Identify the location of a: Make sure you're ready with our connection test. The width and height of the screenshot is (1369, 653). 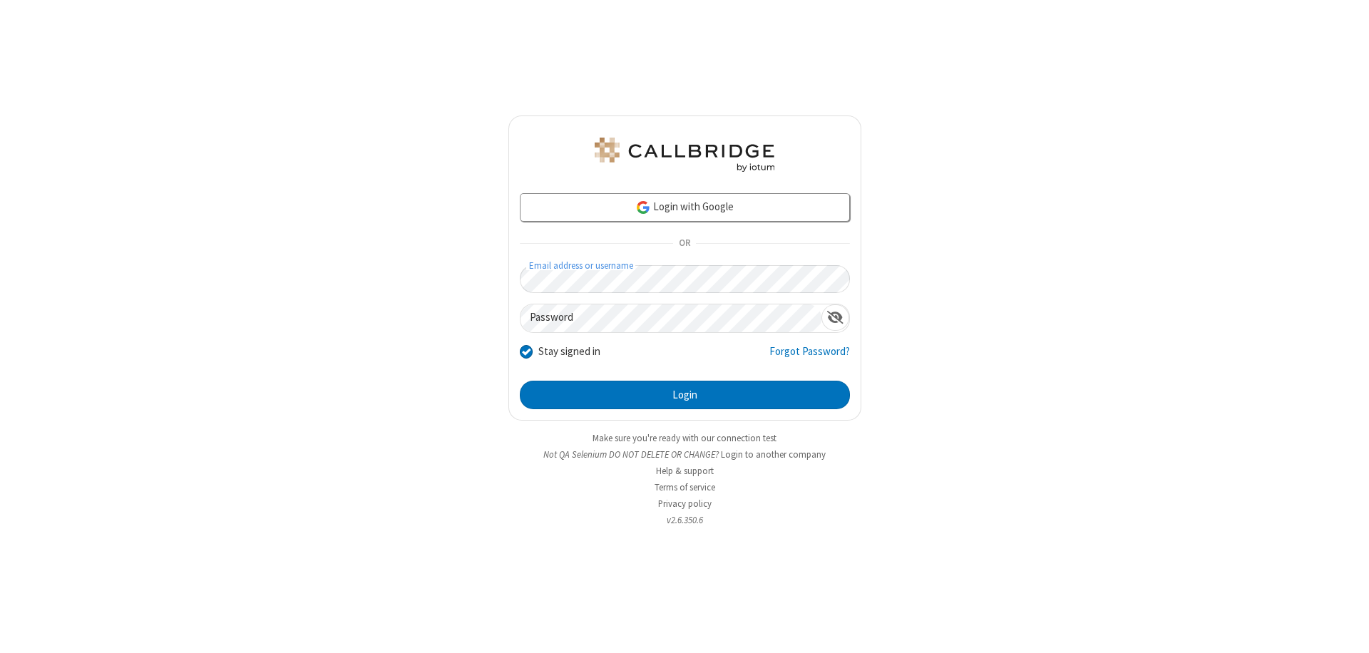
(684, 438).